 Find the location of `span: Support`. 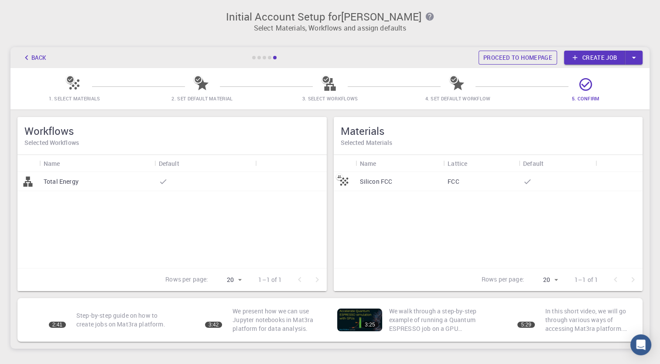

span: Support is located at coordinates (33, 10).